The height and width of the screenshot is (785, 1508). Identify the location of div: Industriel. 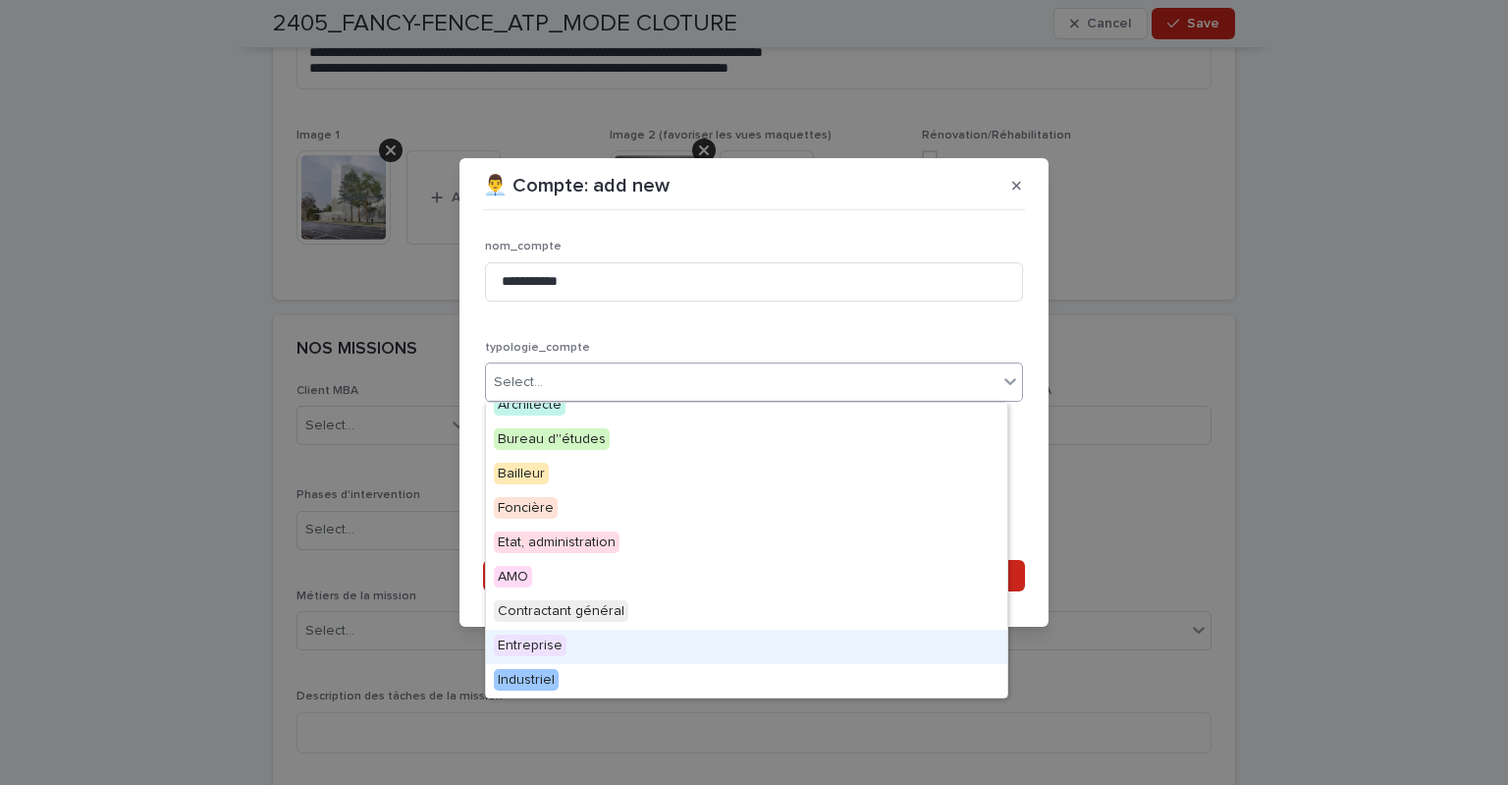
(746, 680).